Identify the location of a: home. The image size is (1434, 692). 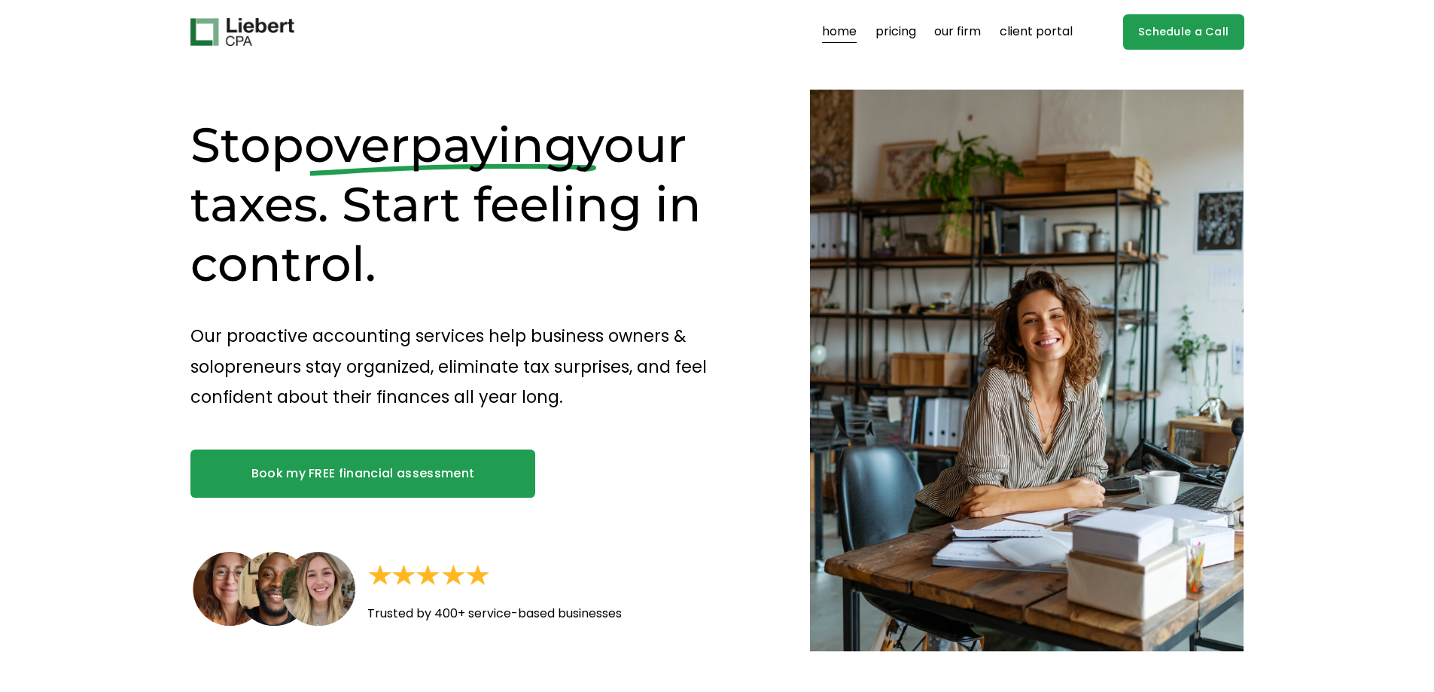
(840, 32).